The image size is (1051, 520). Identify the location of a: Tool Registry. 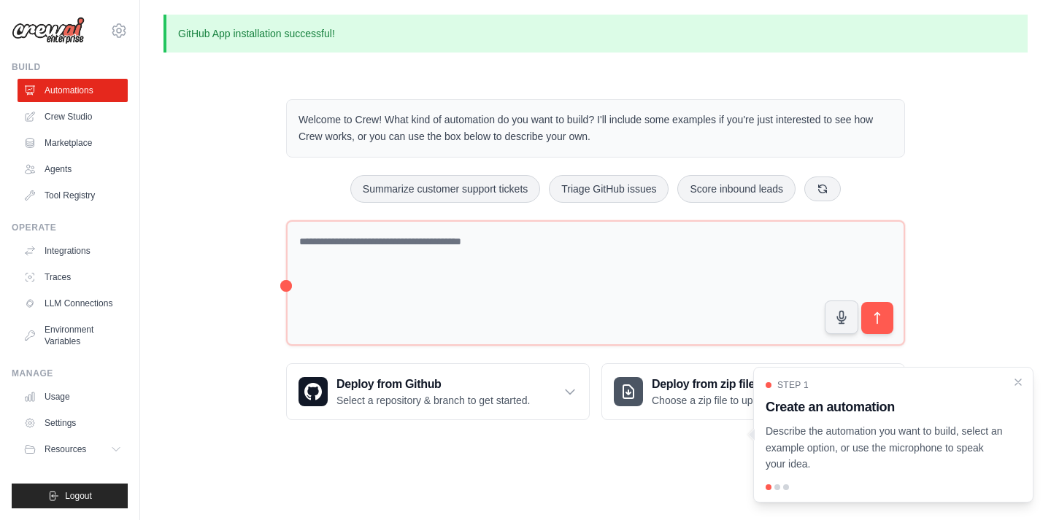
(72, 196).